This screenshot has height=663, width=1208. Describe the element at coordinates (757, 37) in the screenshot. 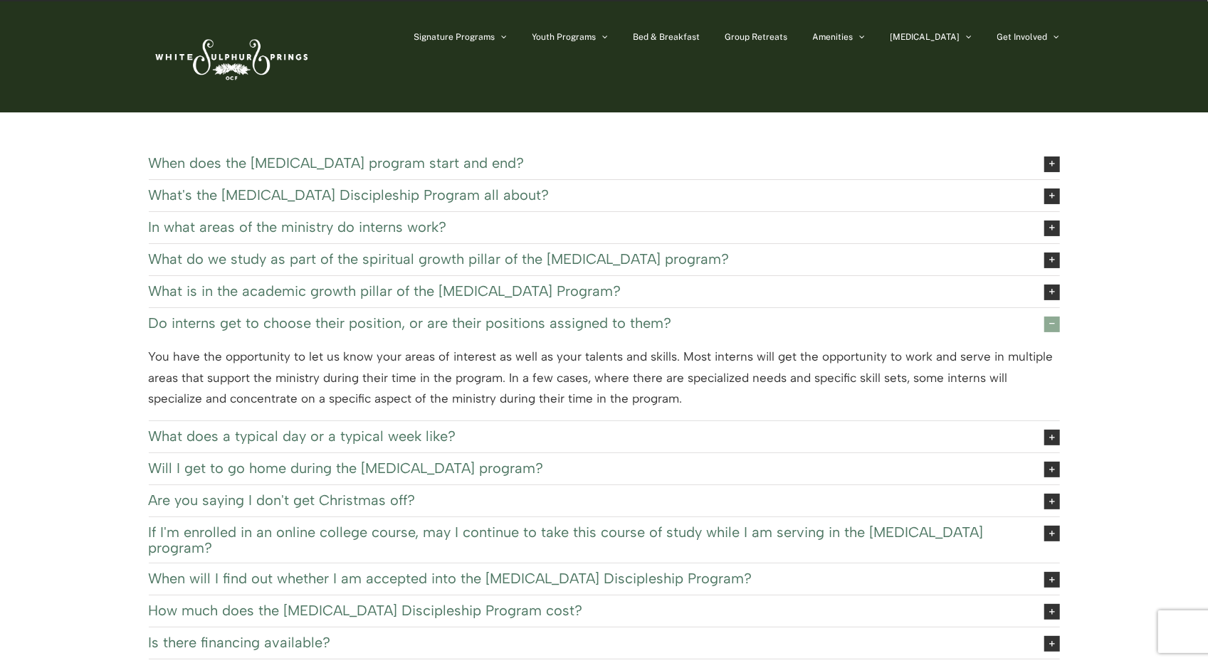

I see `span: Group Retreats` at that location.